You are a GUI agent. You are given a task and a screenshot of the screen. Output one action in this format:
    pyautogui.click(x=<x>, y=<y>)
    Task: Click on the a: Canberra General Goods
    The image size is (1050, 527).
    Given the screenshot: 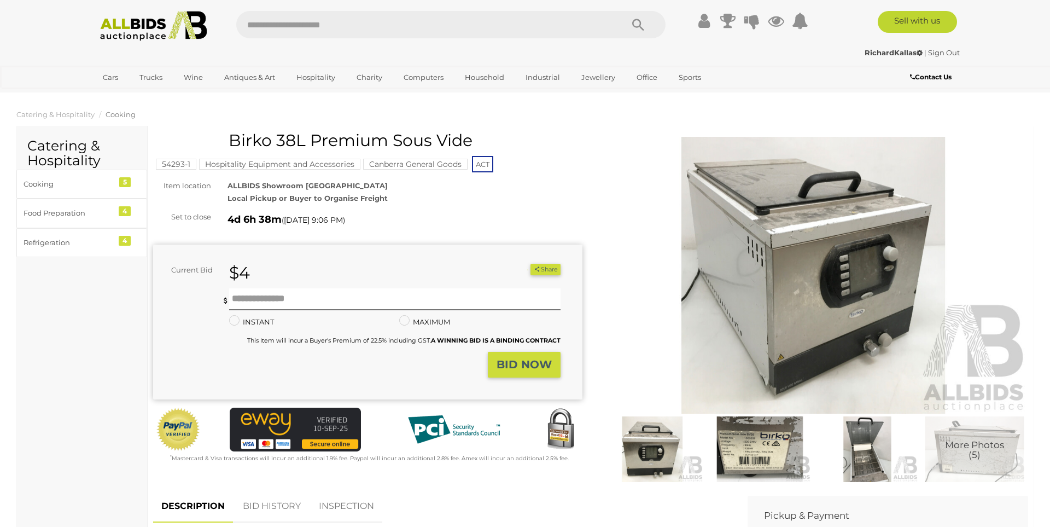 What is the action you would take?
    pyautogui.click(x=415, y=164)
    